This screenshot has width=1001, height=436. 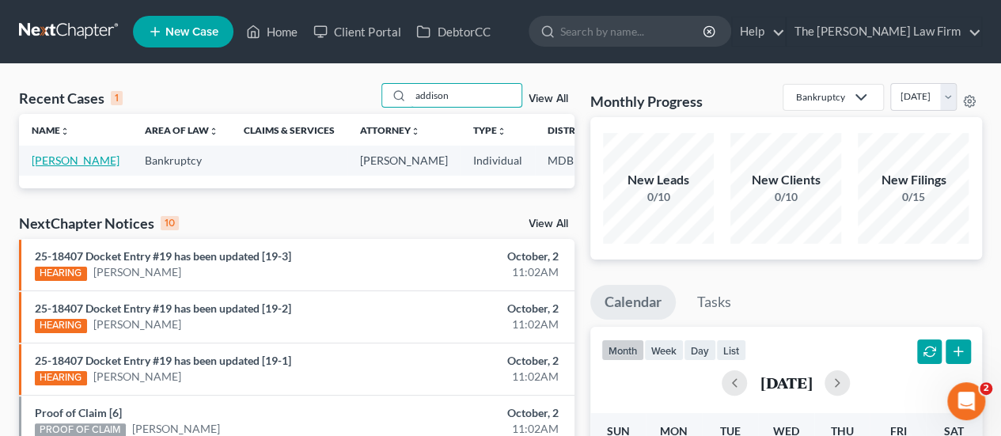 What do you see at coordinates (51, 130) in the screenshot?
I see `a: Nameunfold_more` at bounding box center [51, 130].